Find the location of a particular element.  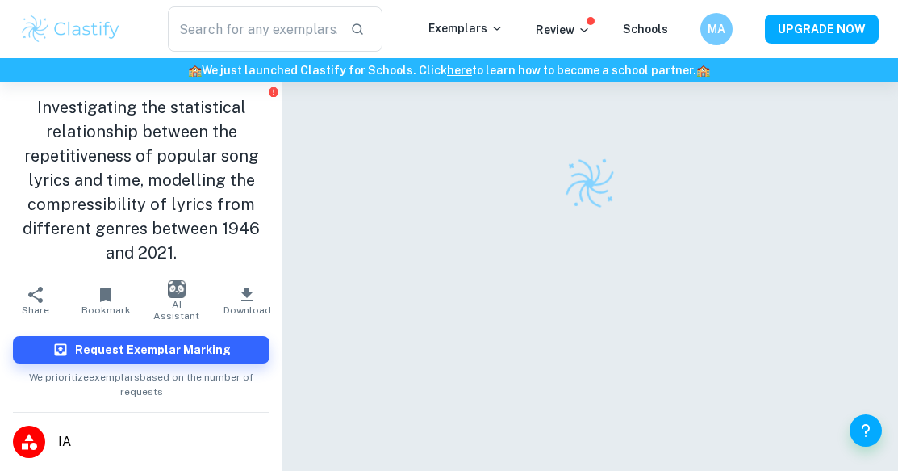

img: AI Assistant is located at coordinates (177, 289).